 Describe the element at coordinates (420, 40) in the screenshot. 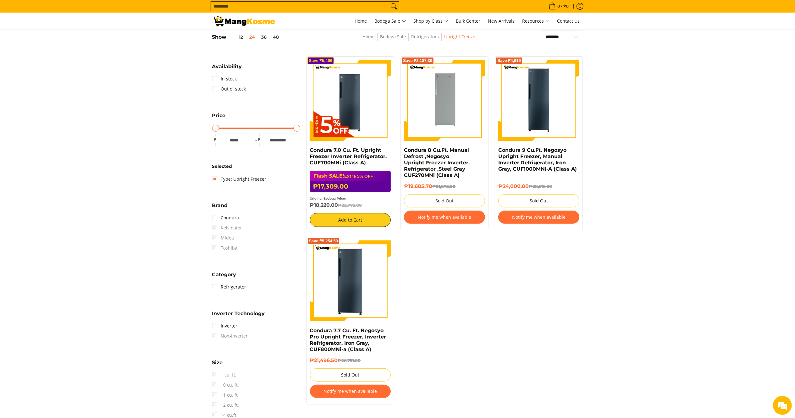

I see `nav: Breadcrumbs` at that location.